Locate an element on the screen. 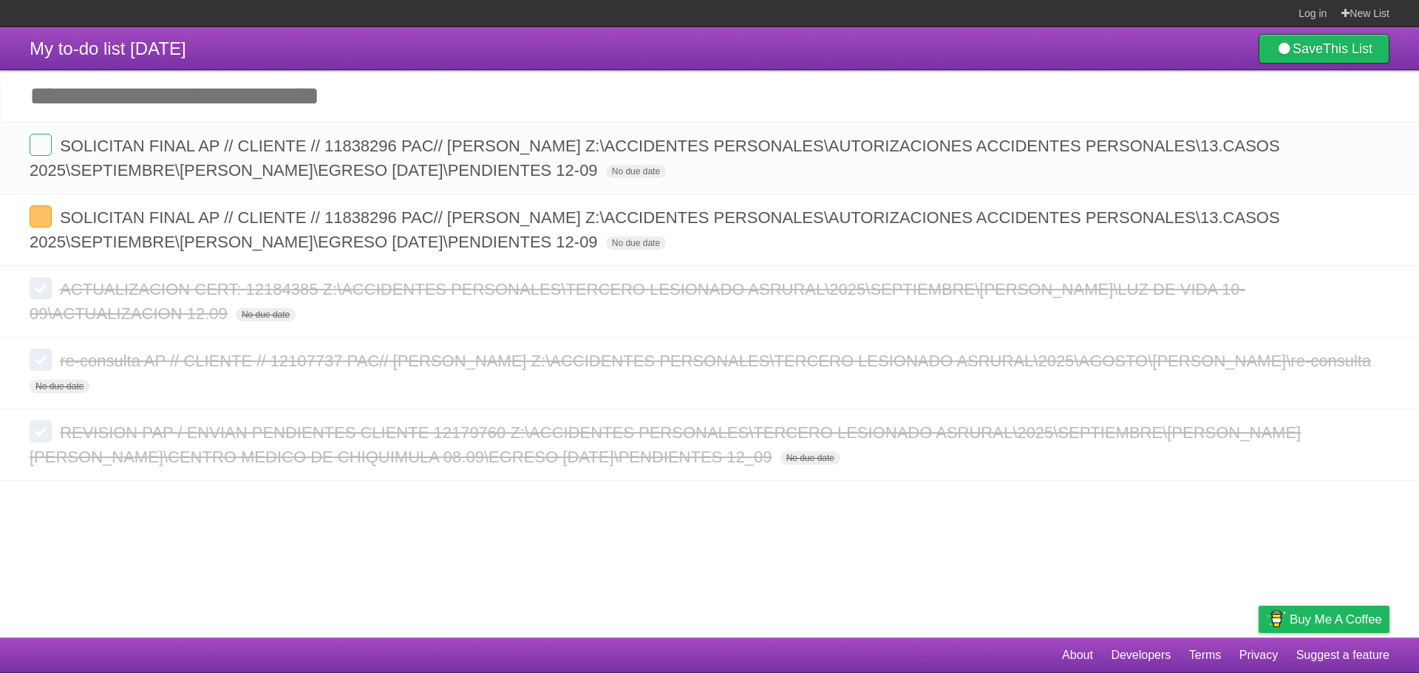 This screenshot has height=673, width=1419. a: Buy me a coffee is located at coordinates (1324, 619).